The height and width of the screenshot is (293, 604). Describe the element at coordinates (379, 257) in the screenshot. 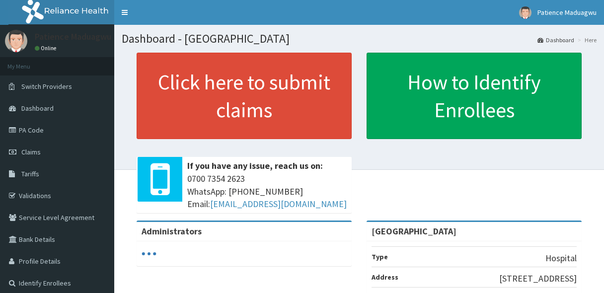

I see `b: Type` at that location.